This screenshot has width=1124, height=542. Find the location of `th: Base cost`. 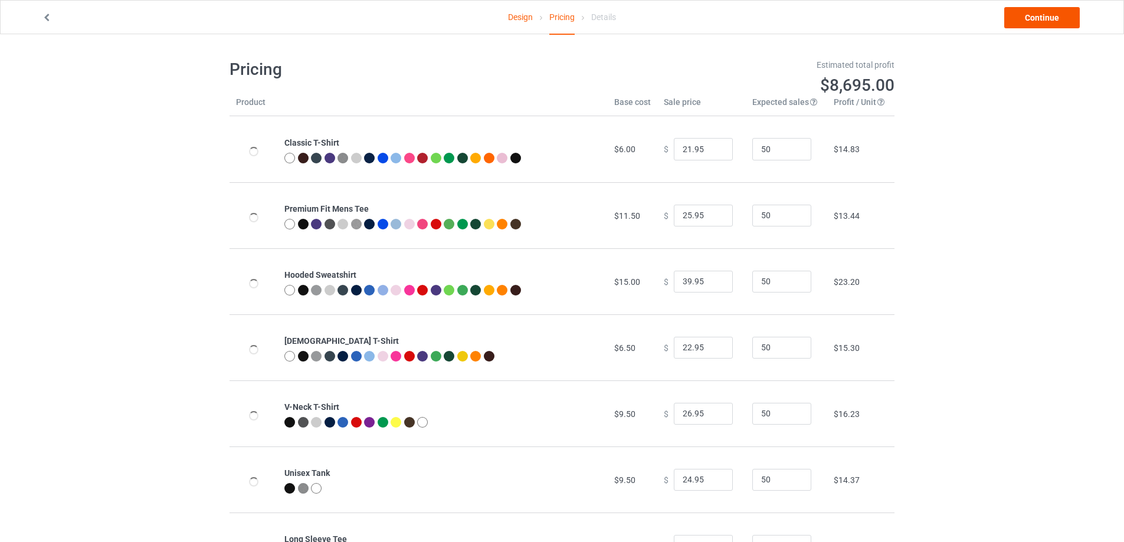

th: Base cost is located at coordinates (632, 106).